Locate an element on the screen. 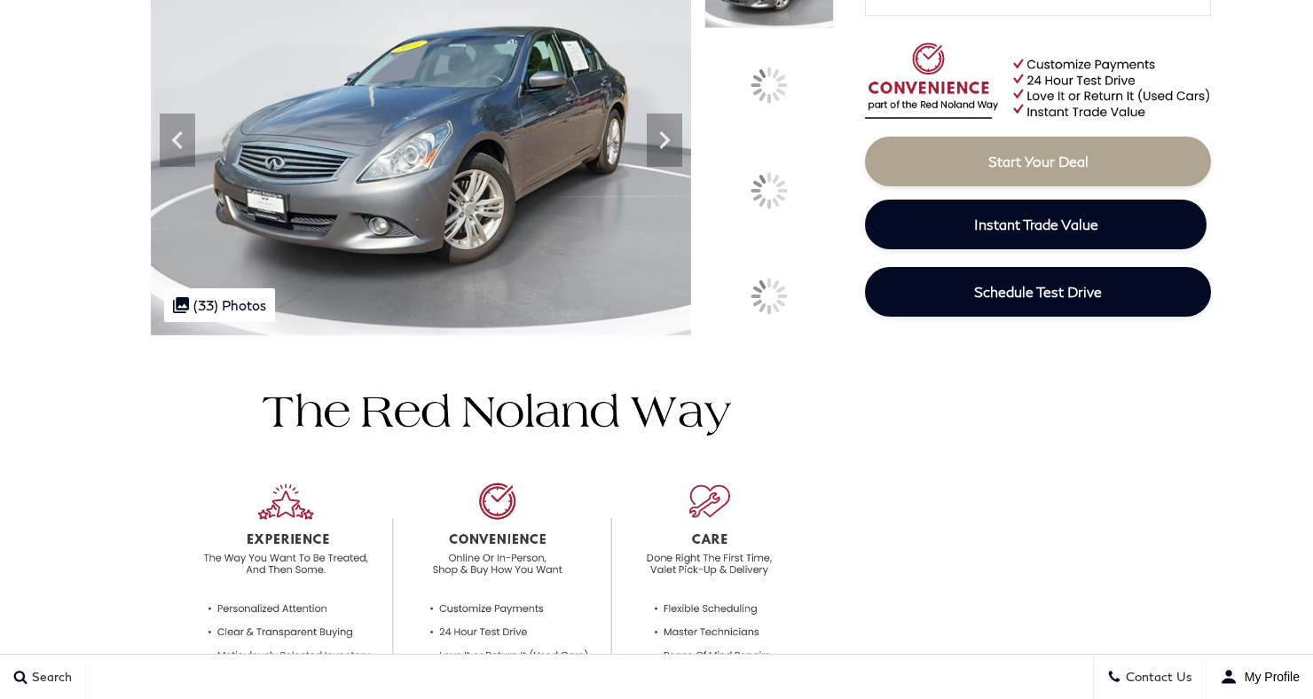 This screenshot has height=699, width=1313. span: Schedule Test Drive is located at coordinates (1038, 291).